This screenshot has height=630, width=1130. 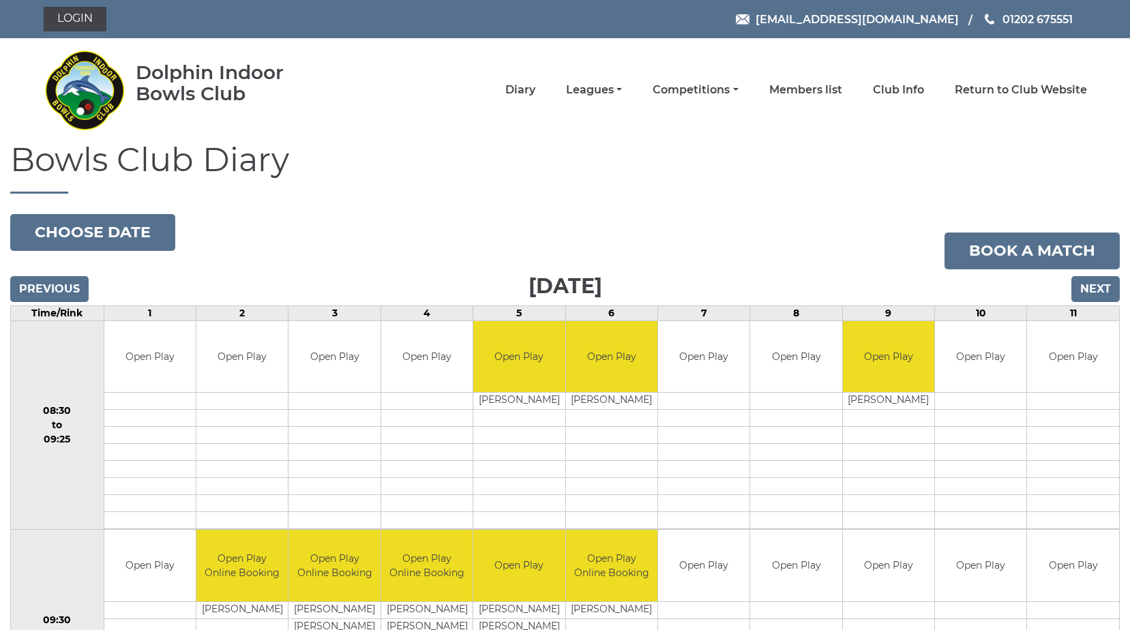 I want to click on td: 10, so click(x=980, y=313).